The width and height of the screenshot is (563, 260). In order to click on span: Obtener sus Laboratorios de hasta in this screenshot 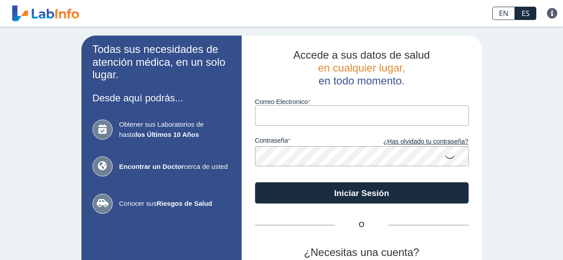, I will do `click(175, 129)`.